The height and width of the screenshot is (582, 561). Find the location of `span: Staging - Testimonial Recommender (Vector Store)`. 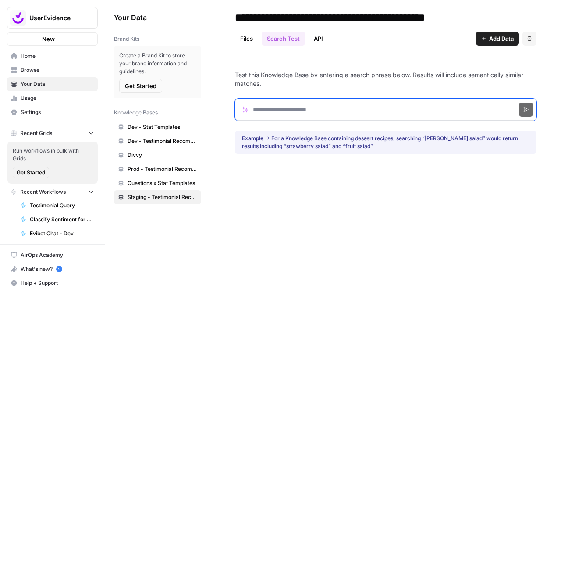

span: Staging - Testimonial Recommender (Vector Store) is located at coordinates (162, 197).